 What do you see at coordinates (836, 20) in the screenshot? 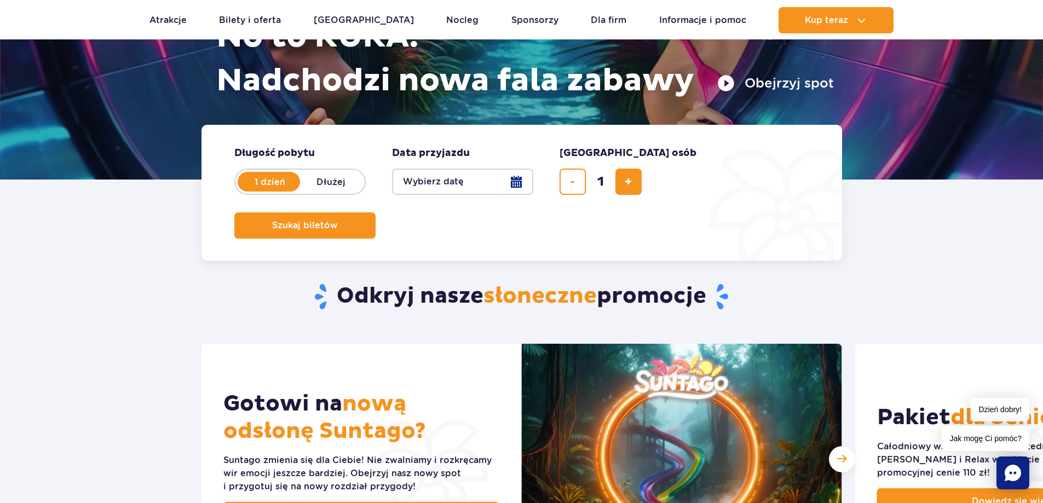
I see `button: Kup teraz` at bounding box center [836, 20].